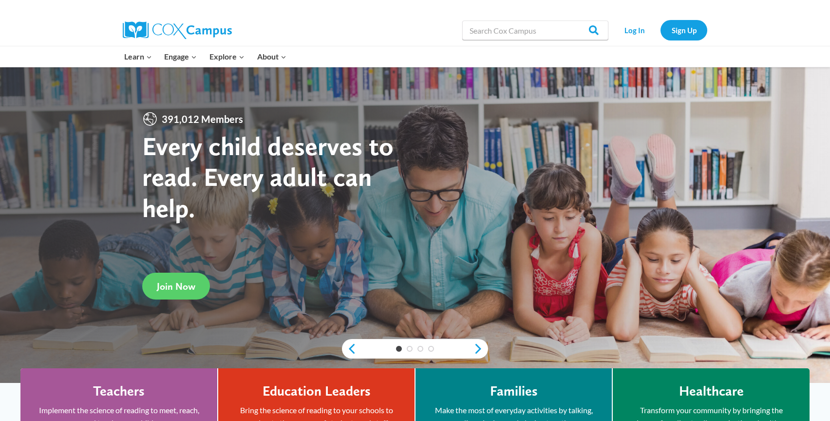 This screenshot has height=421, width=830. Describe the element at coordinates (180, 57) in the screenshot. I see `span: Engage` at that location.